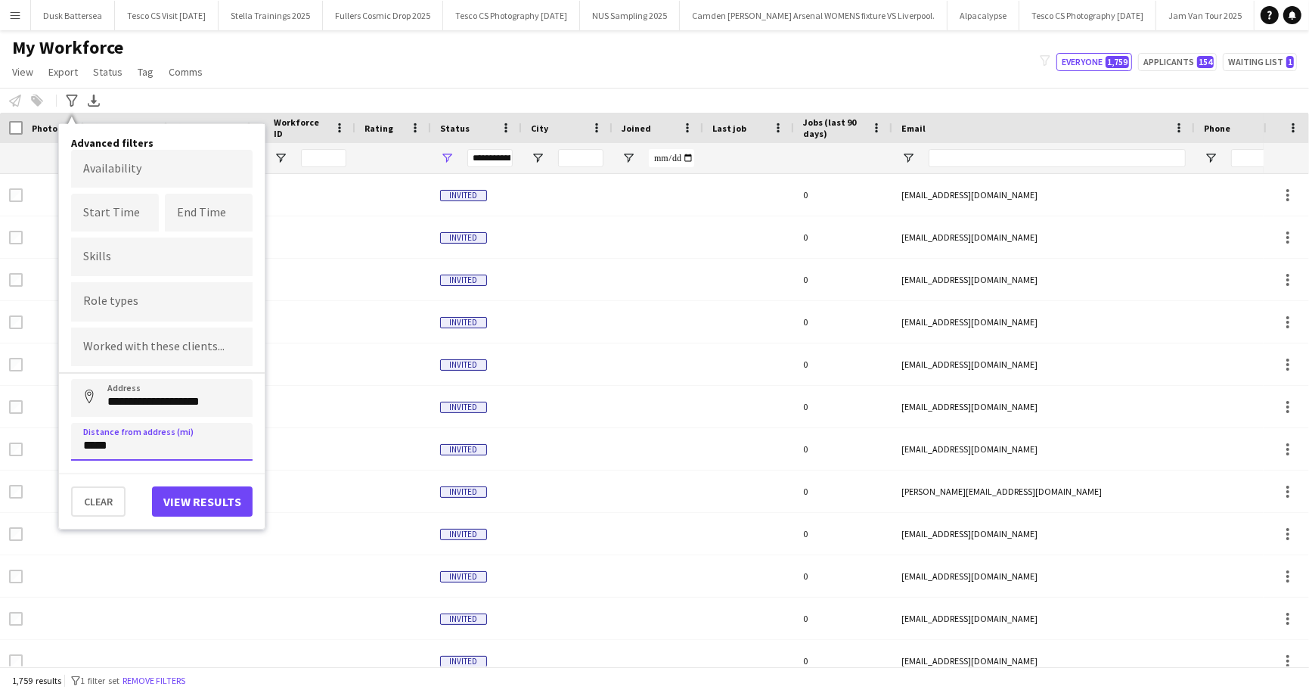 This screenshot has width=1309, height=693. I want to click on span: My Workforce, so click(67, 48).